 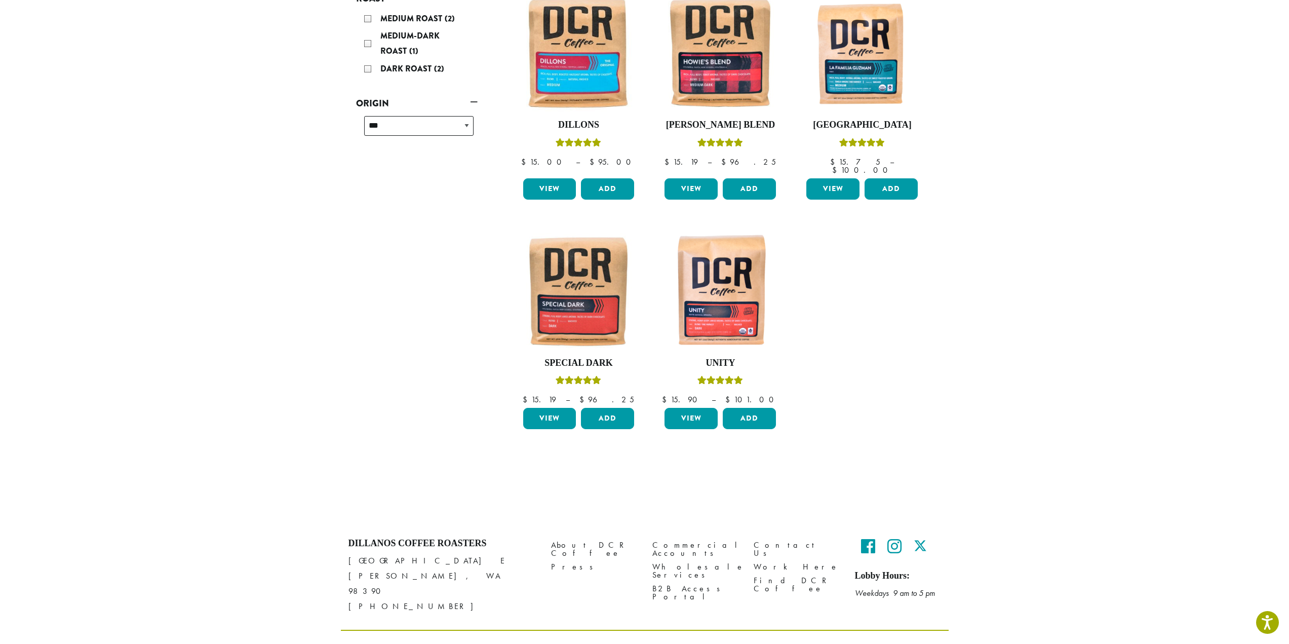 I want to click on img: DCR-Unity-Coffee-Bag-300x300.png, so click(x=720, y=291).